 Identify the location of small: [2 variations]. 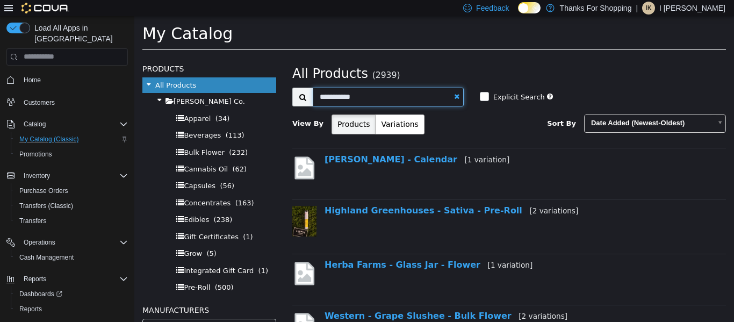
(408, 300).